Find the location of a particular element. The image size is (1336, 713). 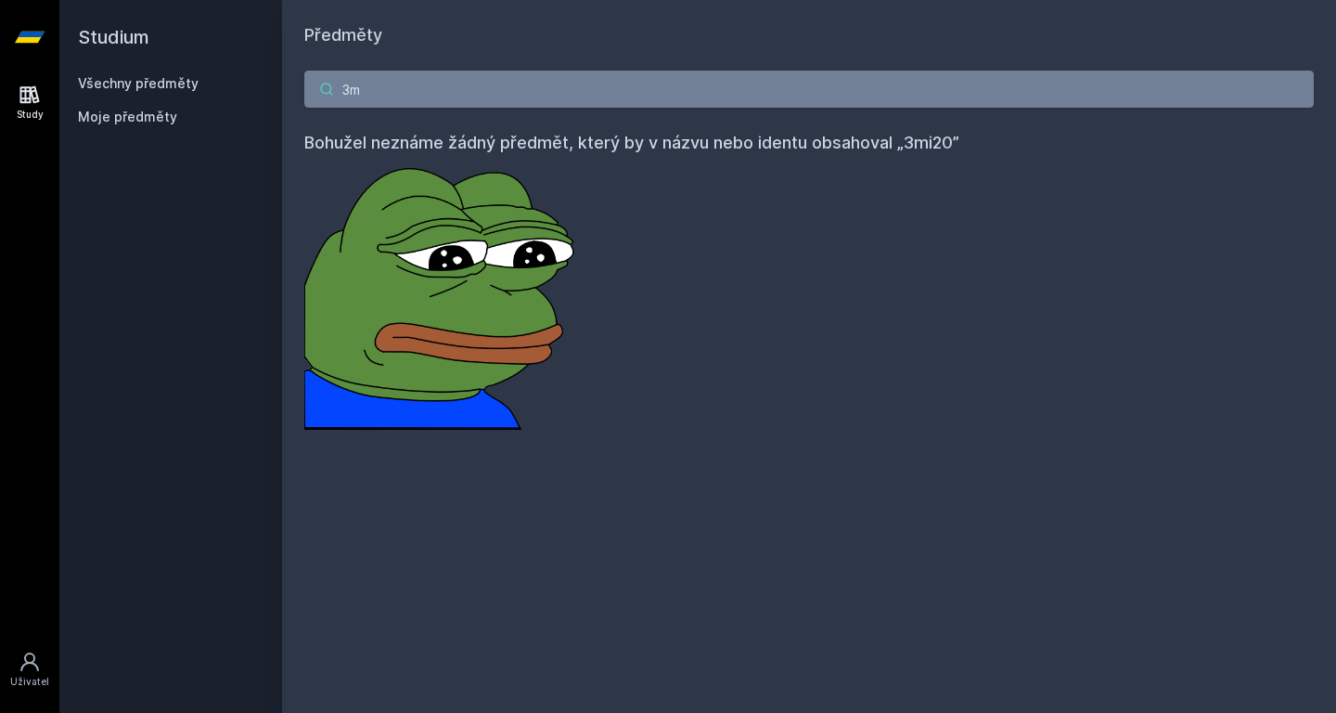

input: Název nebo ident předmětu… is located at coordinates (809, 89).